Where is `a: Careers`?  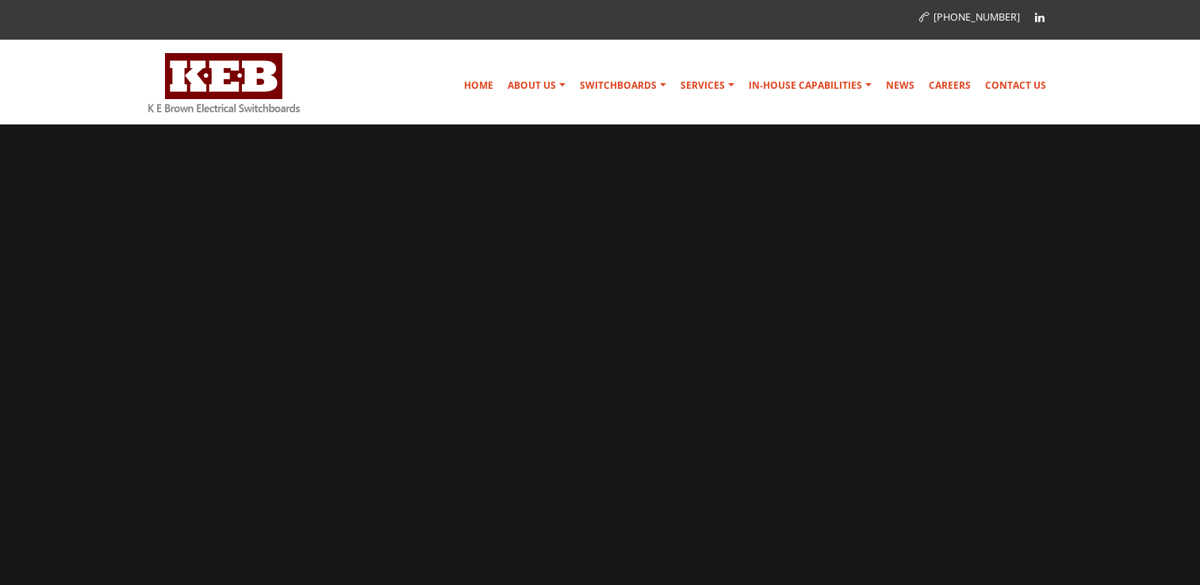 a: Careers is located at coordinates (949, 86).